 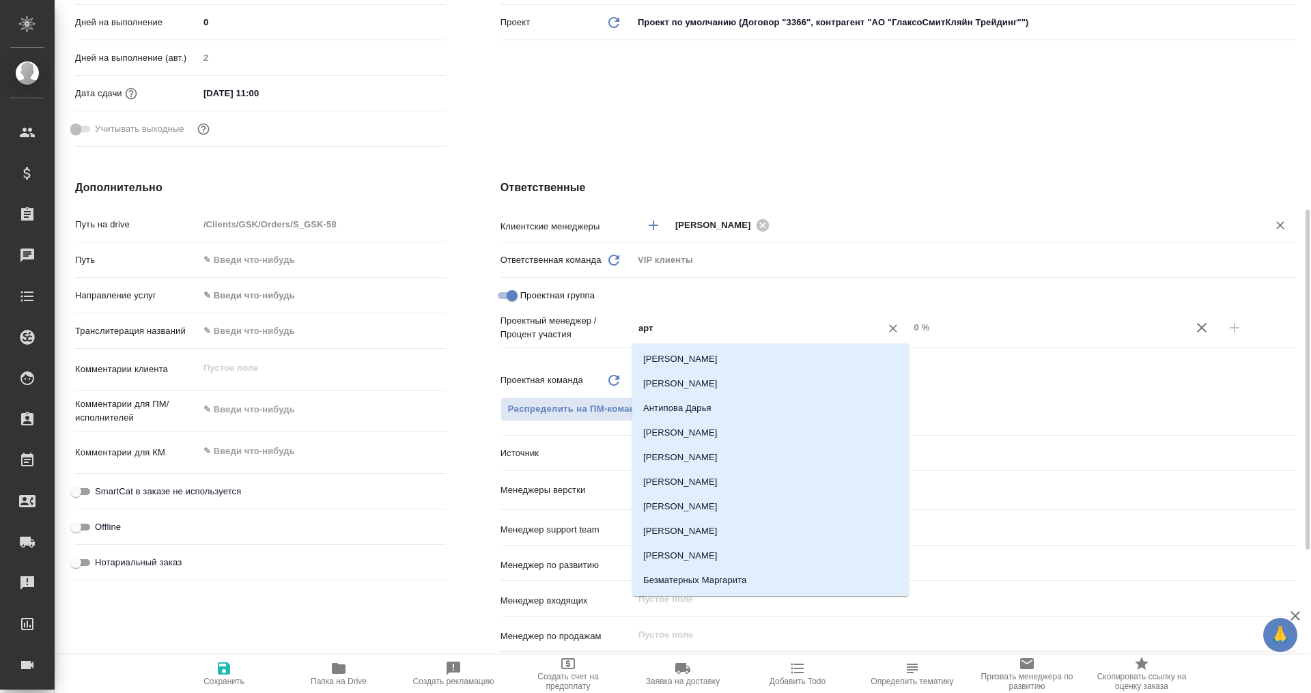 What do you see at coordinates (557, 296) in the screenshot?
I see `span: Проектная группа` at bounding box center [557, 296].